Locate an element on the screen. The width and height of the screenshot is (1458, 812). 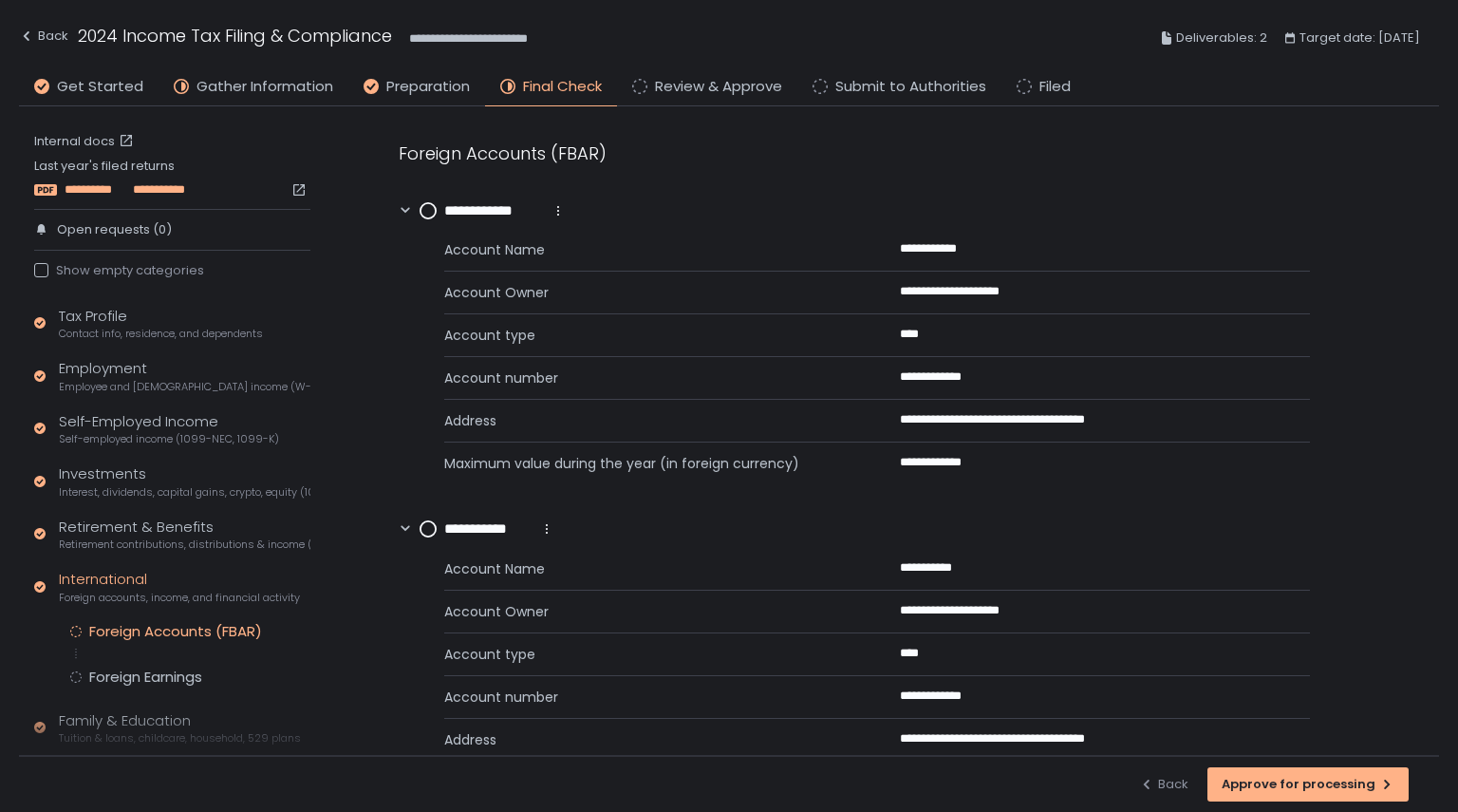
span: Gather Information is located at coordinates (265, 86).